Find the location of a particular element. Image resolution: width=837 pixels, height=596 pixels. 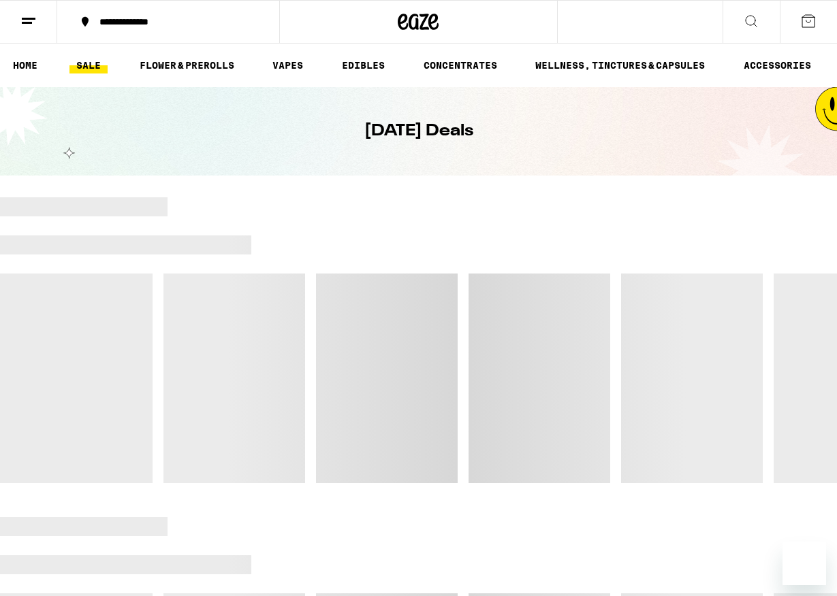

a: WELLNESS, TINCTURES & CAPSULES is located at coordinates (620, 65).